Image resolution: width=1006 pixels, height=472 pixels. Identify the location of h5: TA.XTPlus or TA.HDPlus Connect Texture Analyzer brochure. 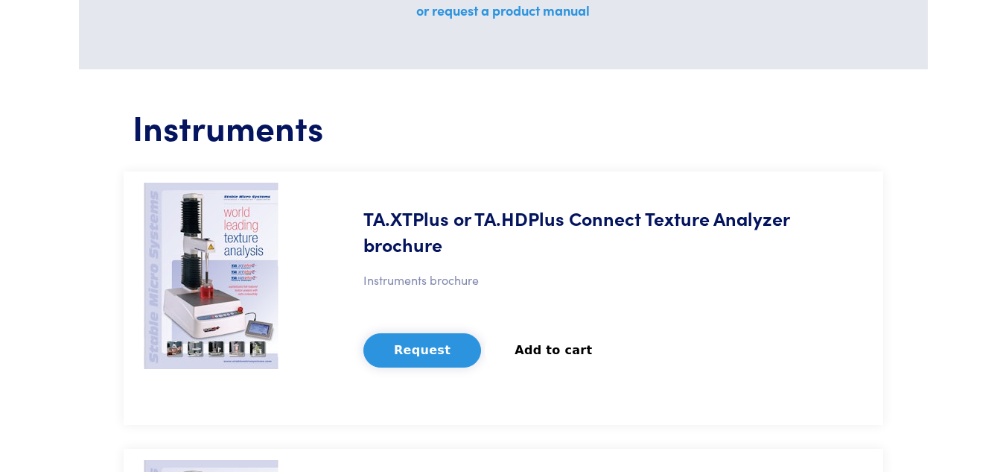
(595, 231).